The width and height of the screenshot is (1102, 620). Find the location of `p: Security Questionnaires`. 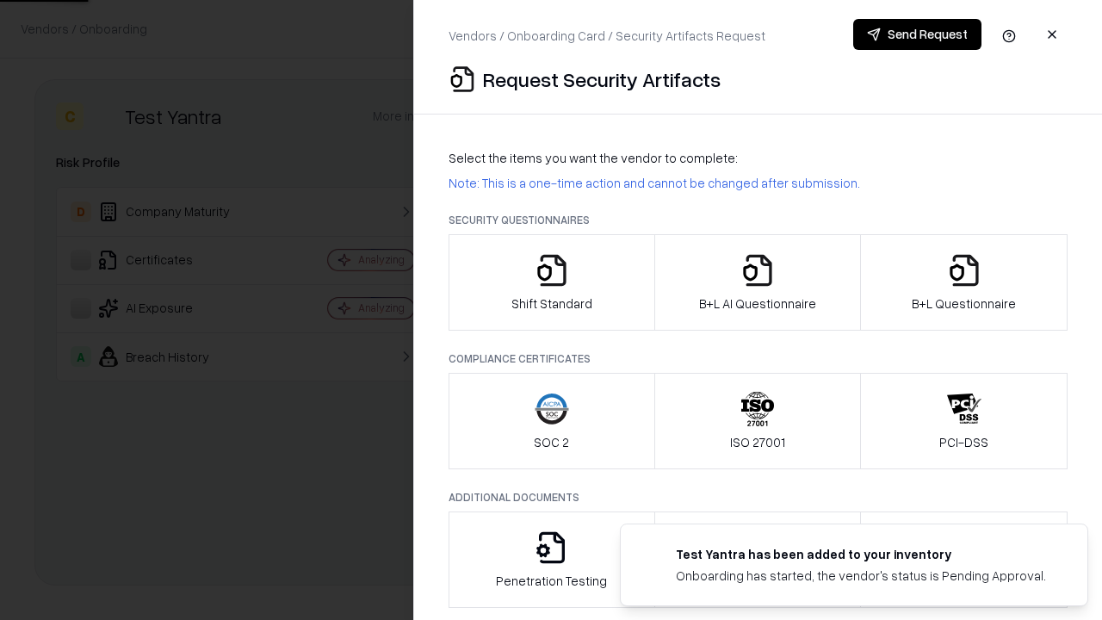

p: Security Questionnaires is located at coordinates (758, 220).